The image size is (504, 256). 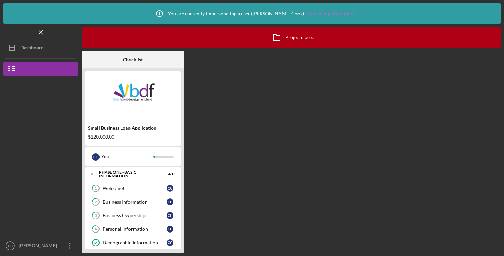 I want to click on tspan: 3, so click(x=96, y=216).